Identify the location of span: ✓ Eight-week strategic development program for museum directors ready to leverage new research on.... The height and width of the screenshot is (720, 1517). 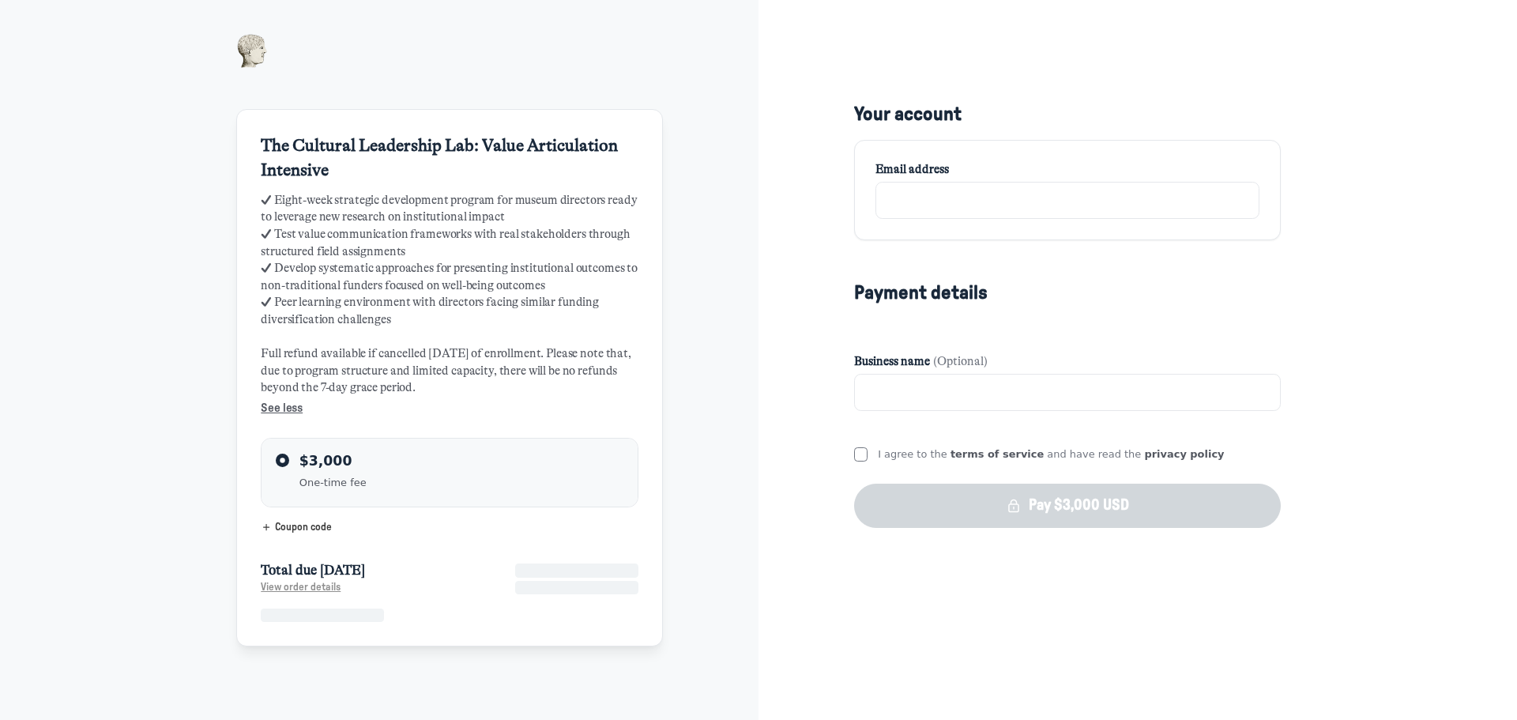
(450, 304).